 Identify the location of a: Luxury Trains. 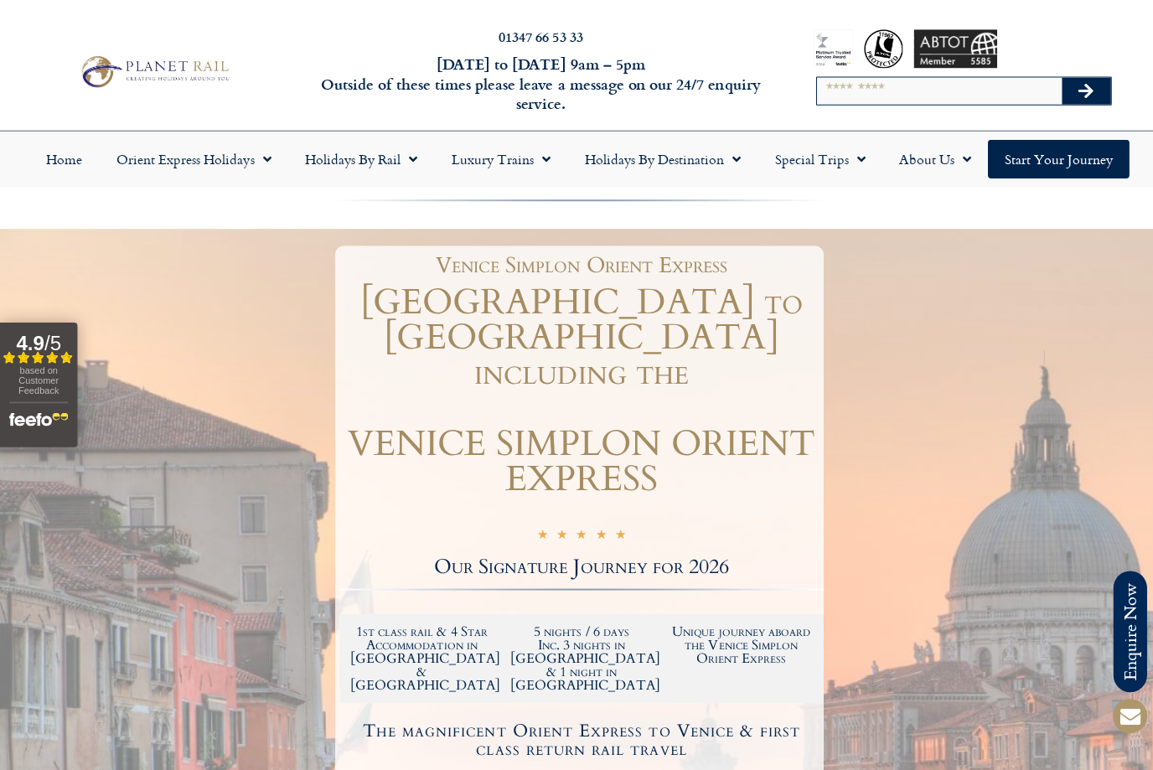
(499, 158).